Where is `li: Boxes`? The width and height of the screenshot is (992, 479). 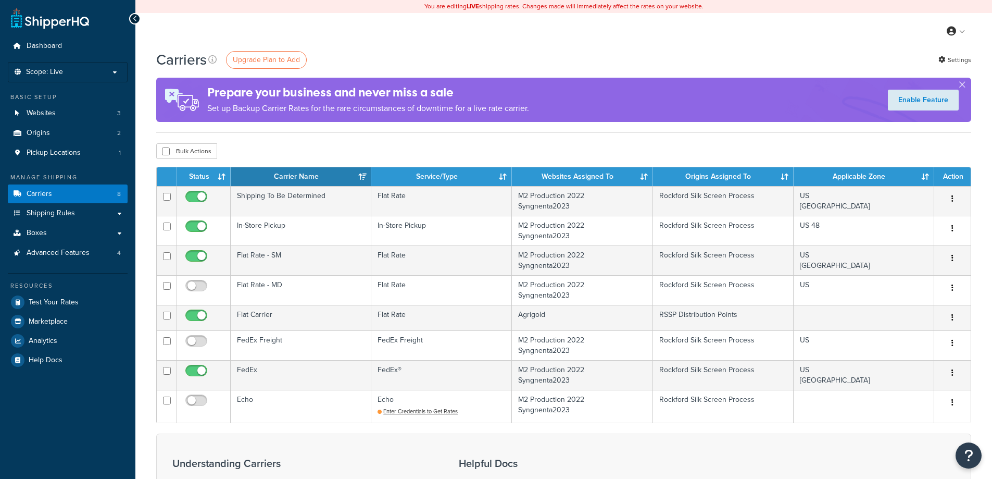 li: Boxes is located at coordinates (68, 233).